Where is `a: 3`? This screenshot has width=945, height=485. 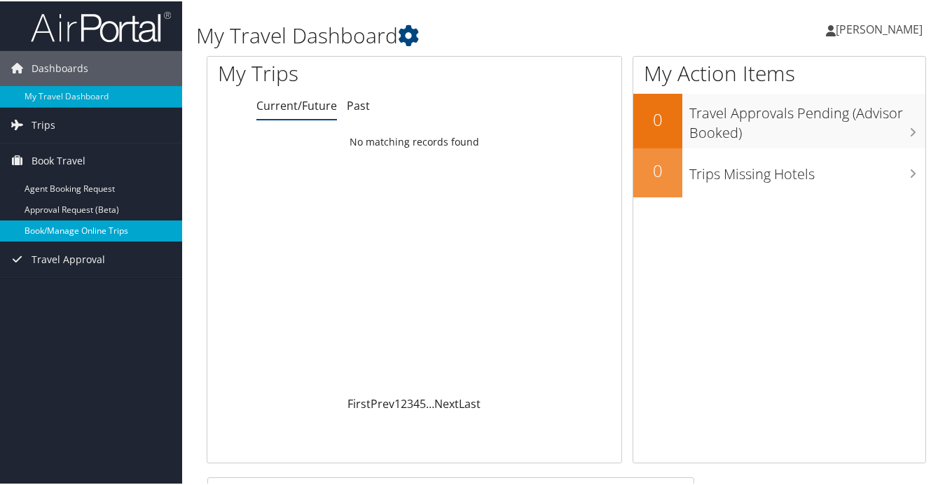
a: 3 is located at coordinates (410, 403).